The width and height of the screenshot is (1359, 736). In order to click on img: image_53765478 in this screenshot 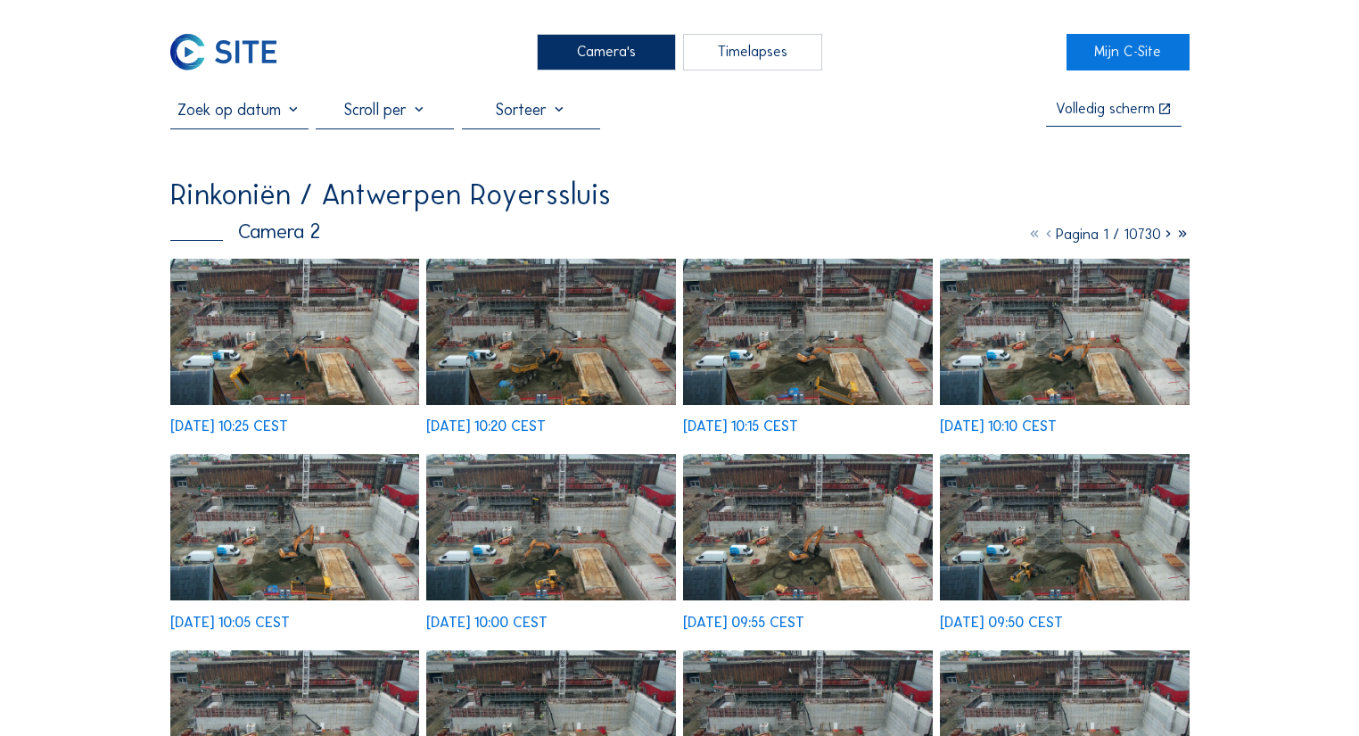, I will do `click(551, 527)`.